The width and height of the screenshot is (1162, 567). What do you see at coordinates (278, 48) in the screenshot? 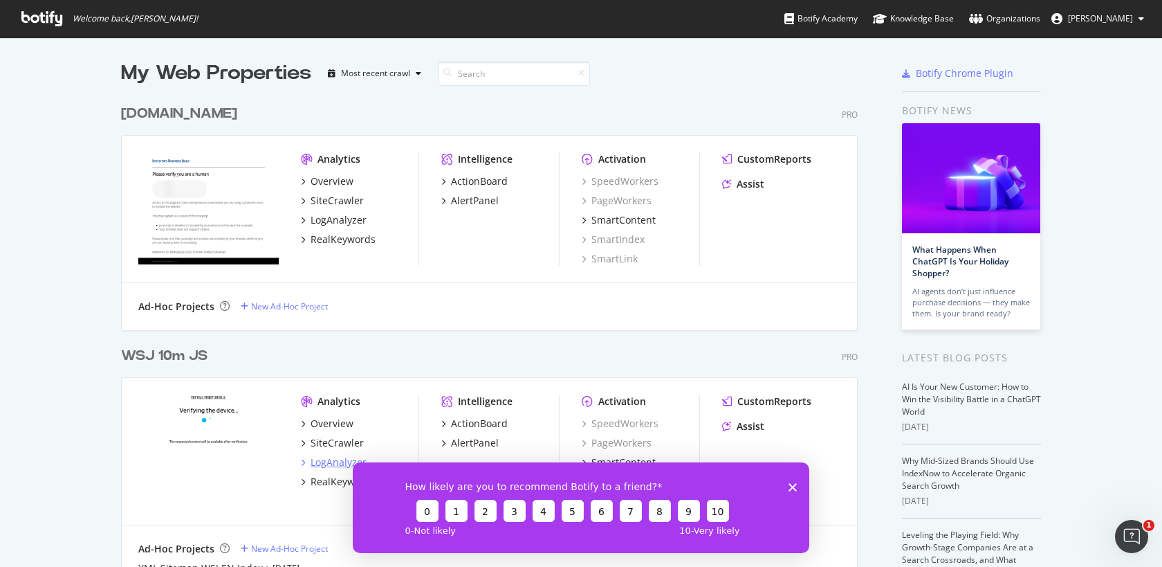
I see `button: 7` at bounding box center [278, 48].